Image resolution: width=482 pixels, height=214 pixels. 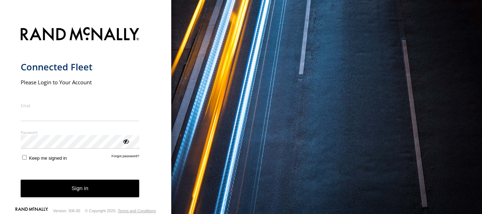 I want to click on h2: Please Login to Your Account, so click(x=80, y=82).